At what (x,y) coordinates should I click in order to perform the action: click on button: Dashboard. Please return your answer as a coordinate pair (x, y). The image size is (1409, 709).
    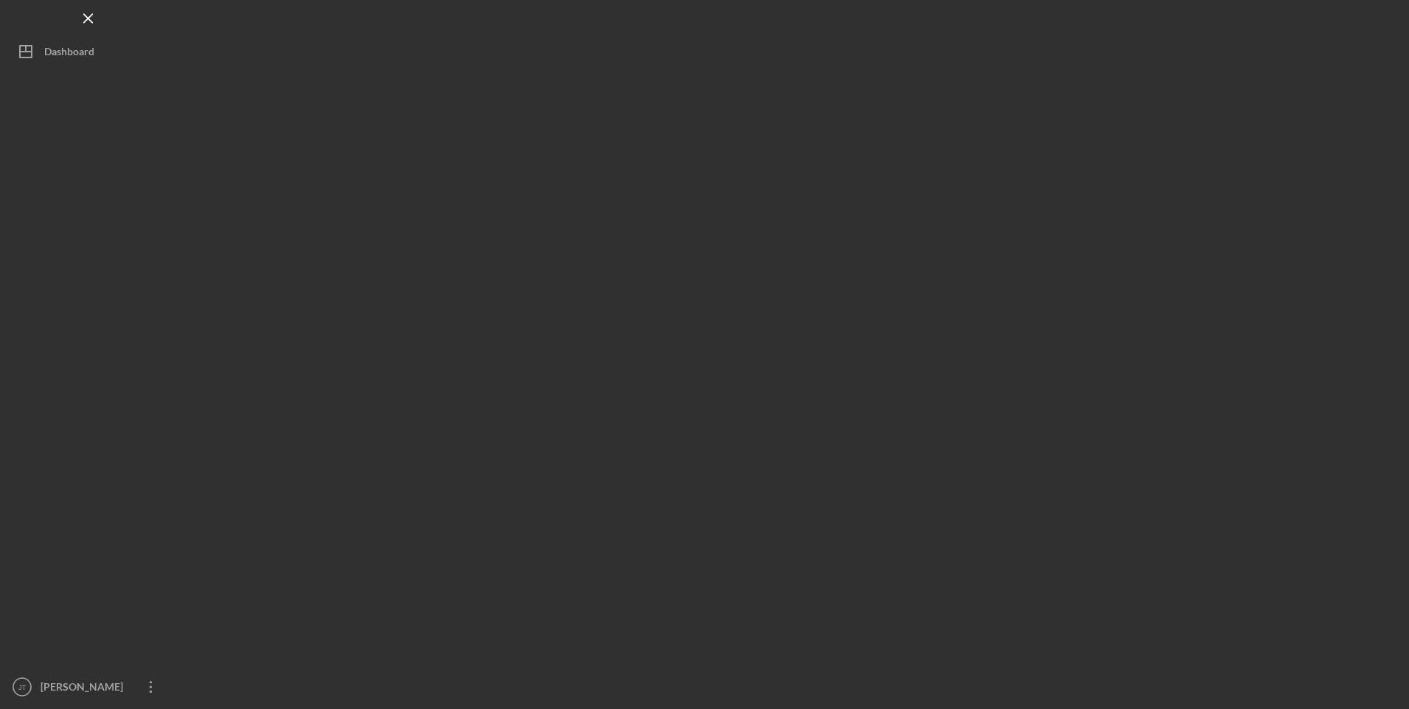
    Looking at the image, I should click on (88, 52).